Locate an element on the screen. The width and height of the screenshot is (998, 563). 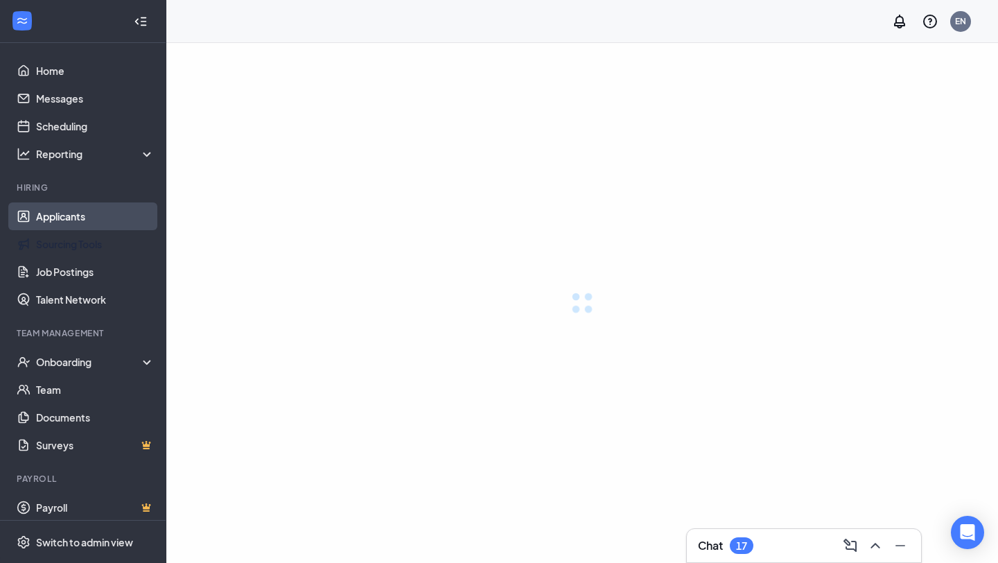
h3: Chat is located at coordinates (711, 546).